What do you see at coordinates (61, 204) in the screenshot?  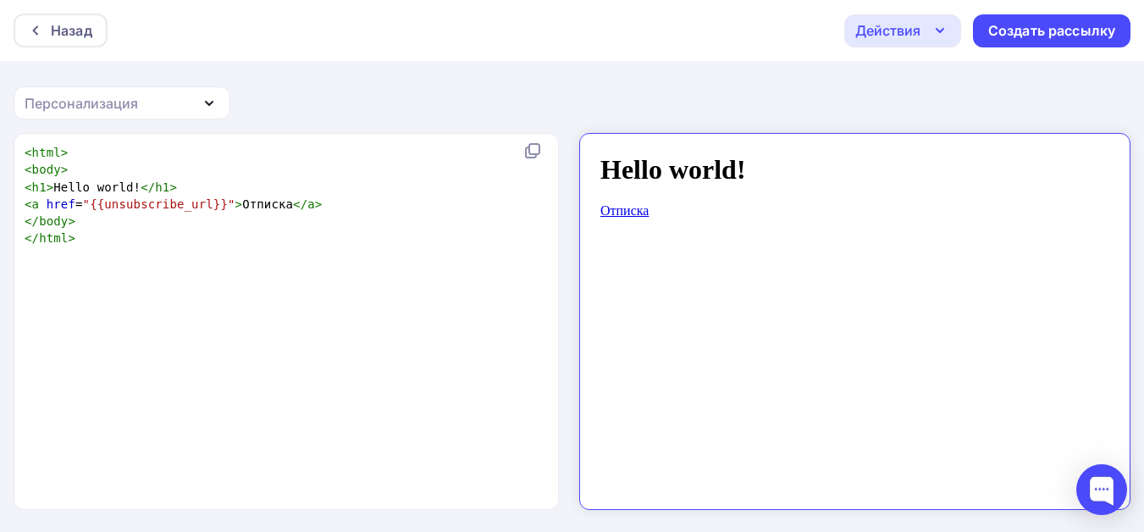 I see `span: href` at bounding box center [61, 204].